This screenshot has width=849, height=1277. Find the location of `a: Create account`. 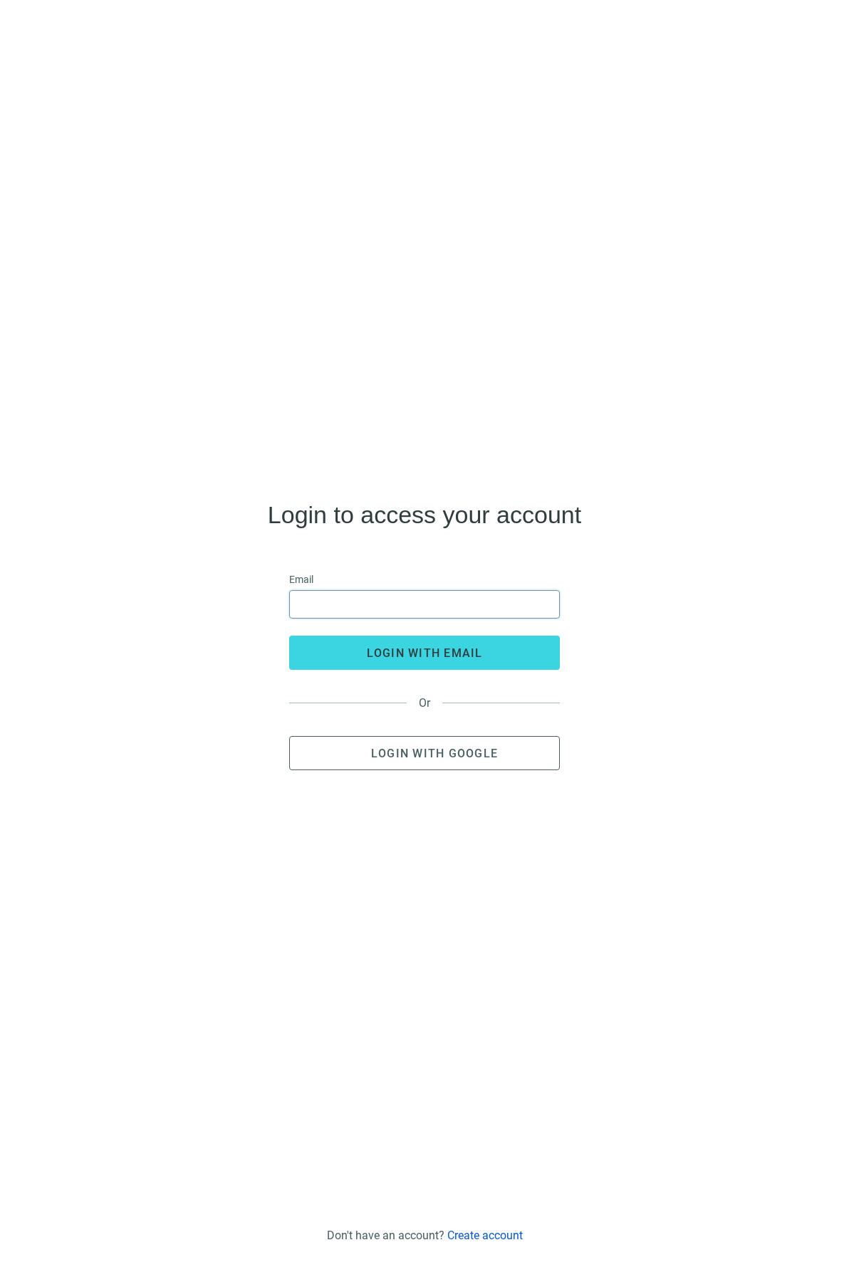

a: Create account is located at coordinates (485, 1235).